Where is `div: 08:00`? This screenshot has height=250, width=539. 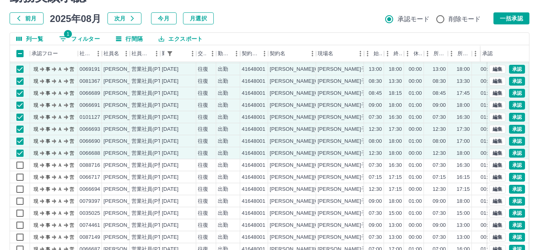 div: 08:00 is located at coordinates (375, 141).